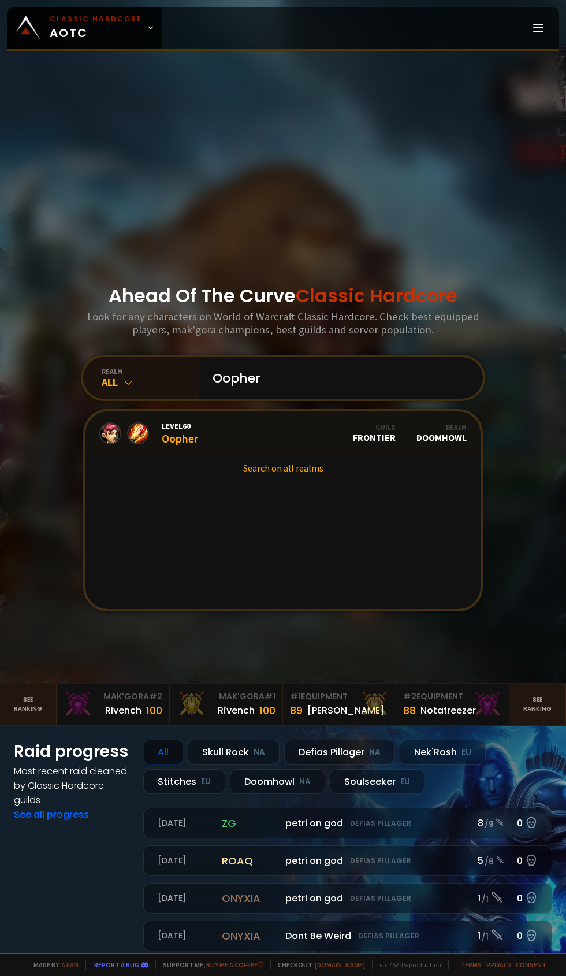 The image size is (566, 976). Describe the element at coordinates (318, 964) in the screenshot. I see `span: Checkout` at that location.